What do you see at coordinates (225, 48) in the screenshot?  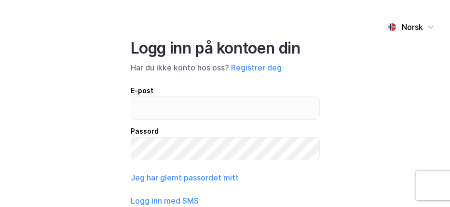 I see `div: Logg inn på kontoen din` at bounding box center [225, 48].